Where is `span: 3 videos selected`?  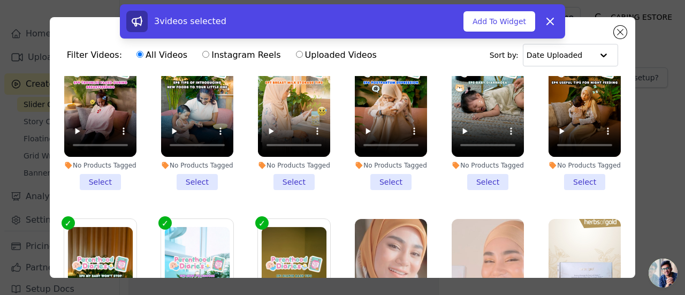
span: 3 videos selected is located at coordinates (190, 21).